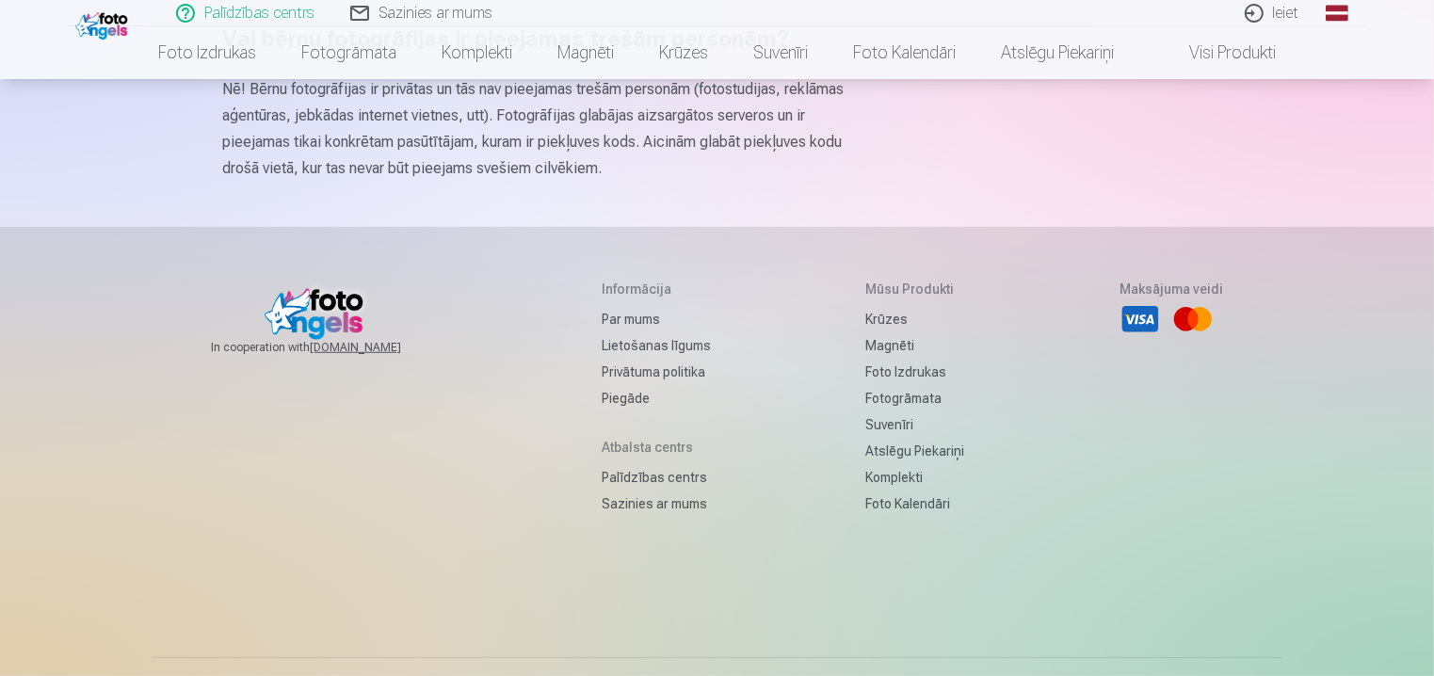 The height and width of the screenshot is (676, 1434). I want to click on p: Nē! Bērnu fotogrāfijas ir privātas un tās nav pieejamas trešām personām (fotostudijas, reklāmas a..., so click(538, 129).